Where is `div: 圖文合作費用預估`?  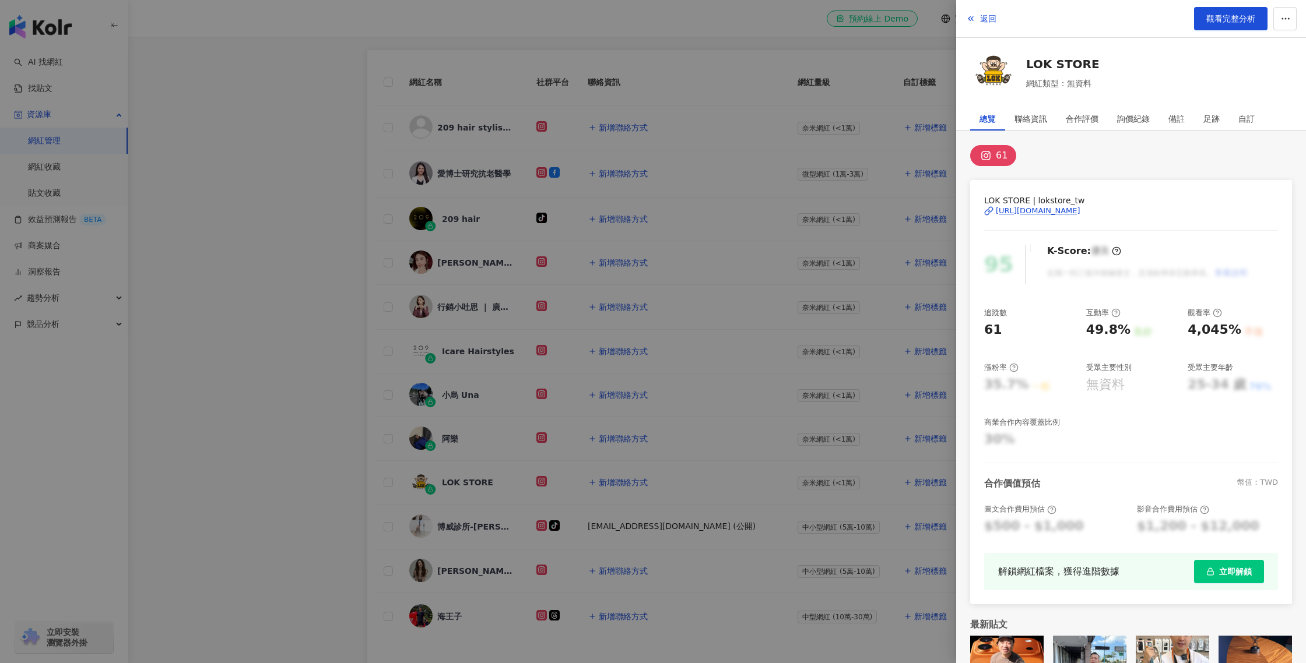
div: 圖文合作費用預估 is located at coordinates (1020, 509).